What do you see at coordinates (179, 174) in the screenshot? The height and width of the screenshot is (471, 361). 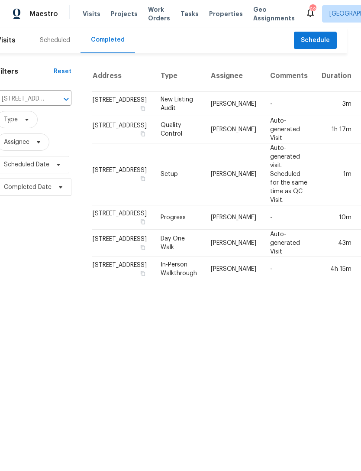 I see `td: Setup` at bounding box center [179, 174].